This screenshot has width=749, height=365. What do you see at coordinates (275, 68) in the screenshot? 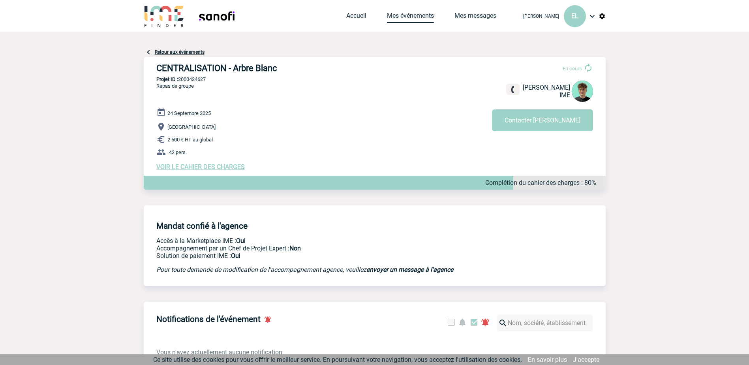
I see `h3: CENTRALISATION - Arbre Blanc` at bounding box center [275, 68].